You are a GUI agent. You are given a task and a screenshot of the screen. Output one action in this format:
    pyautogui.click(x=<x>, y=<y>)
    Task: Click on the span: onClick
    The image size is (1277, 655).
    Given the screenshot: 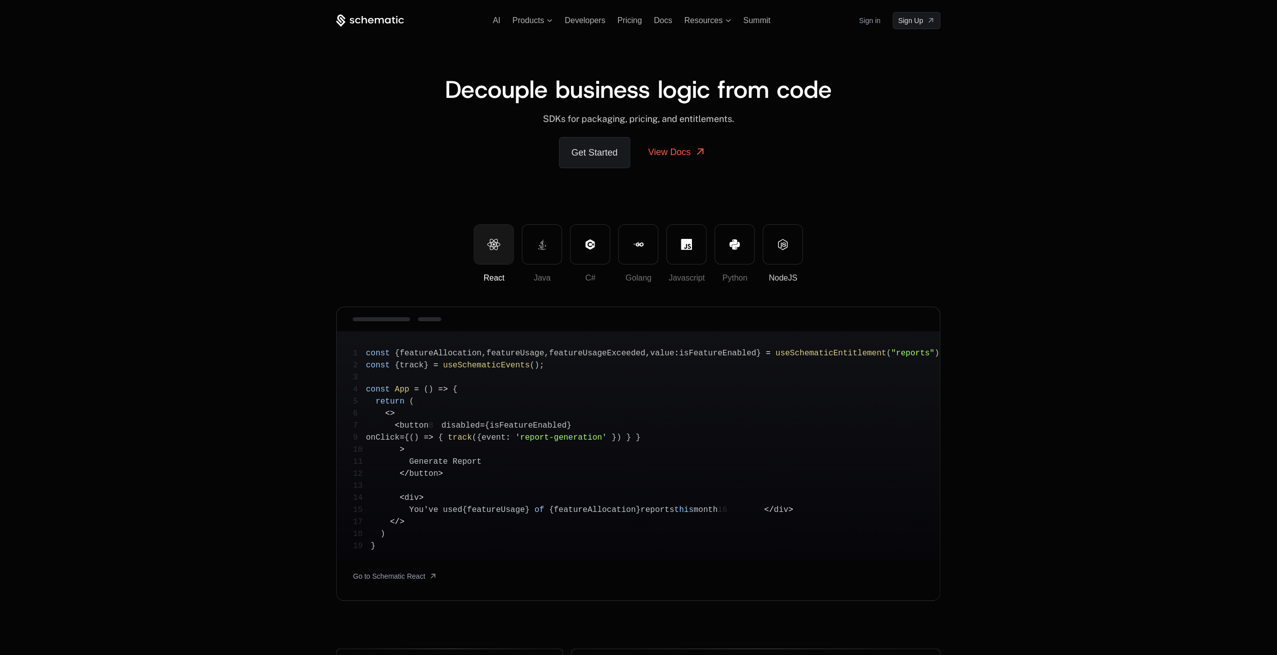 What is the action you would take?
    pyautogui.click(x=382, y=438)
    